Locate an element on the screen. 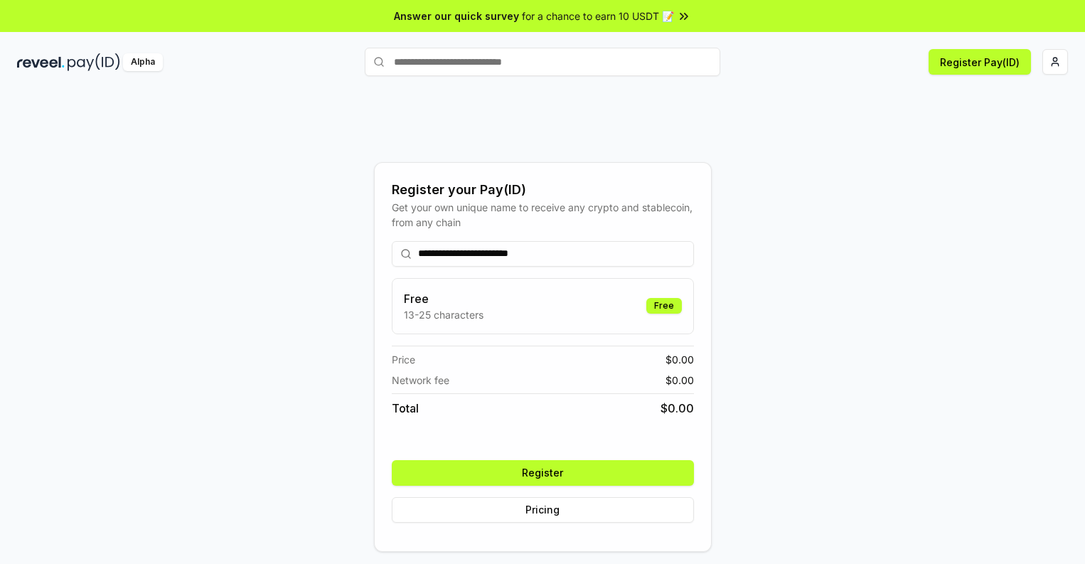 The width and height of the screenshot is (1085, 564). span: Answer our quick survey is located at coordinates (456, 16).